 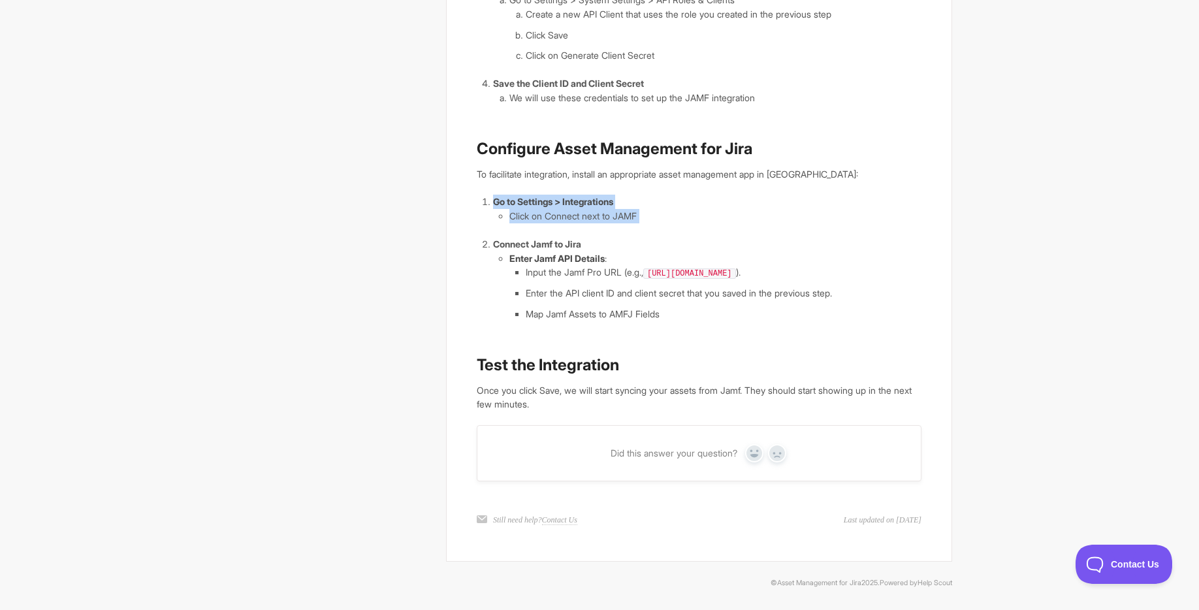 What do you see at coordinates (537, 244) in the screenshot?
I see `b: Connect Jamf to Jira` at bounding box center [537, 244].